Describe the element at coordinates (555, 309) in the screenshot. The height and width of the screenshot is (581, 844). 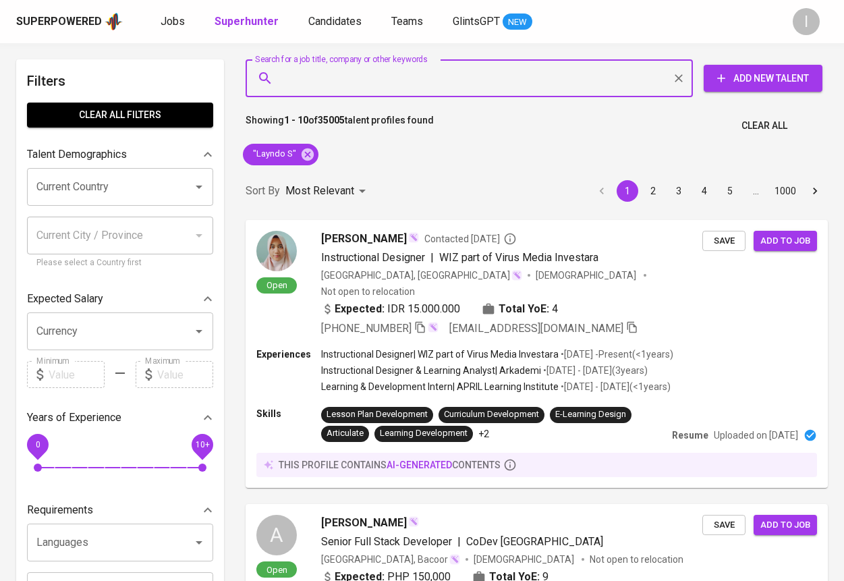
I see `span: 4` at that location.